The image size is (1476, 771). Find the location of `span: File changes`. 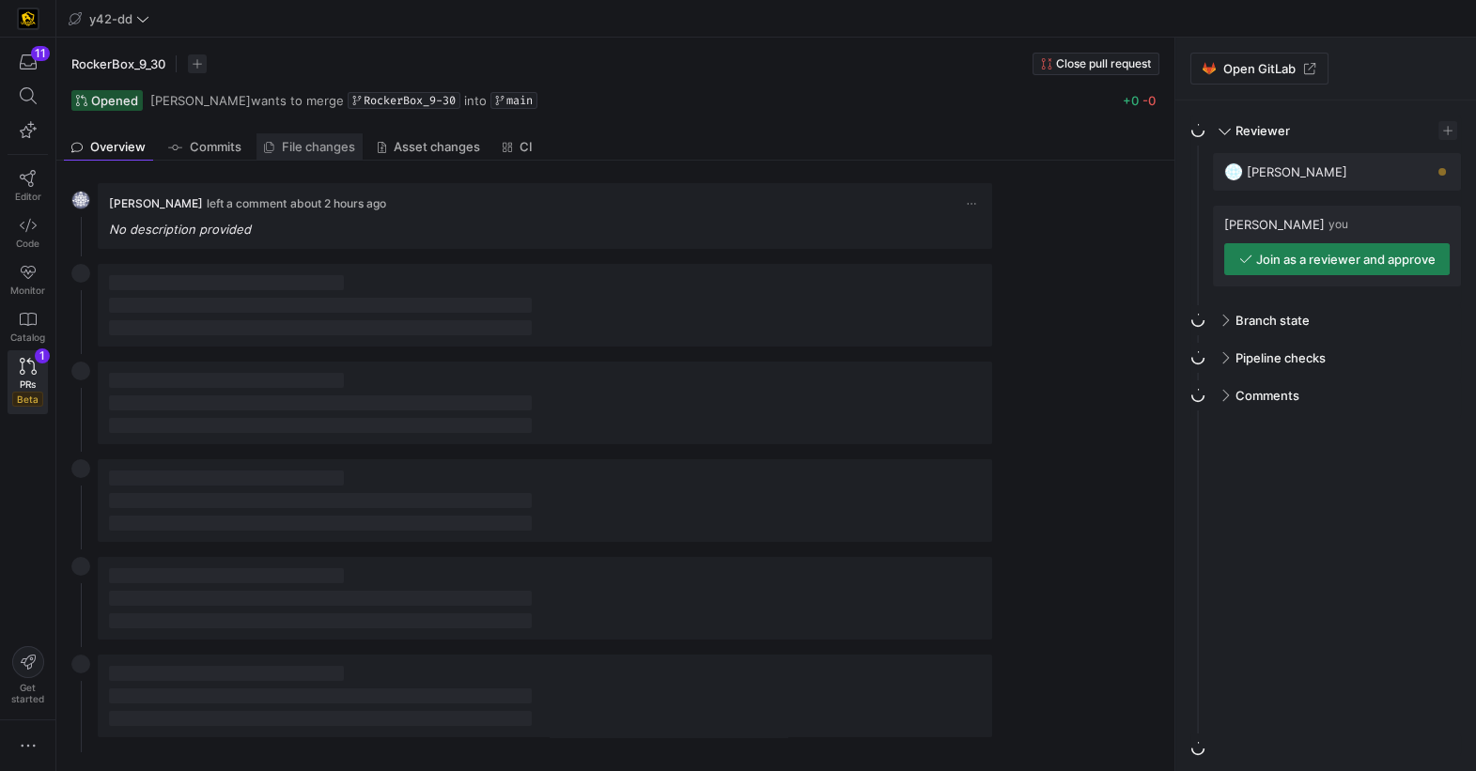

span: File changes is located at coordinates (318, 147).